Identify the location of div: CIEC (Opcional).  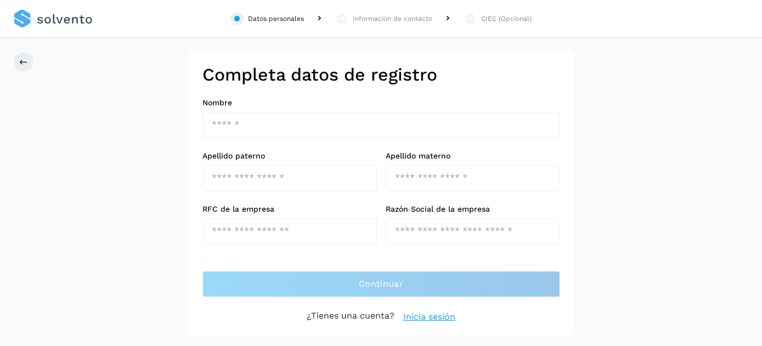
(506, 19).